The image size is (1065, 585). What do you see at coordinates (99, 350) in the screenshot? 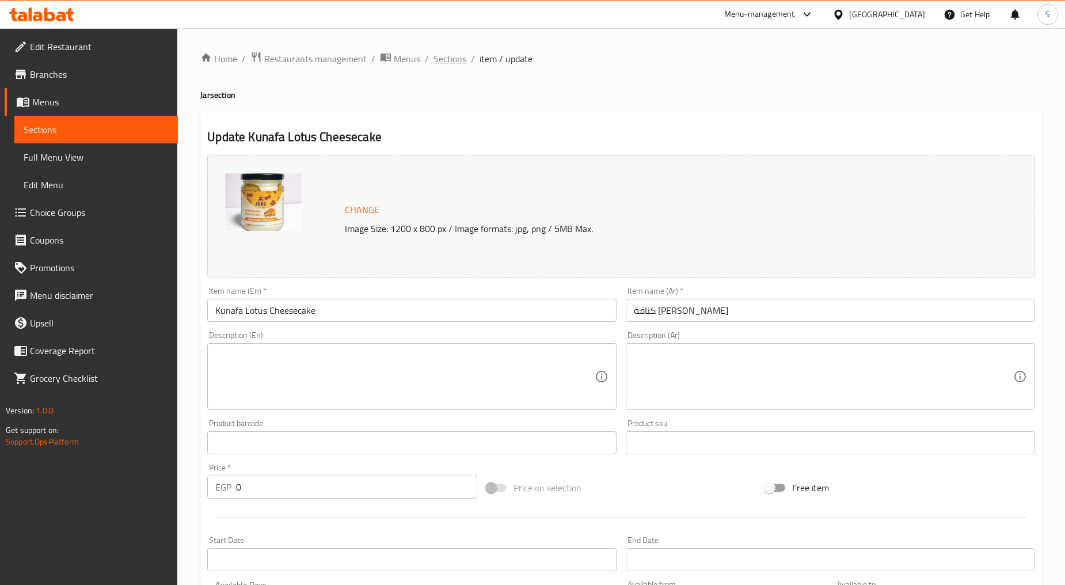
I see `span: Coverage Report` at bounding box center [99, 350].